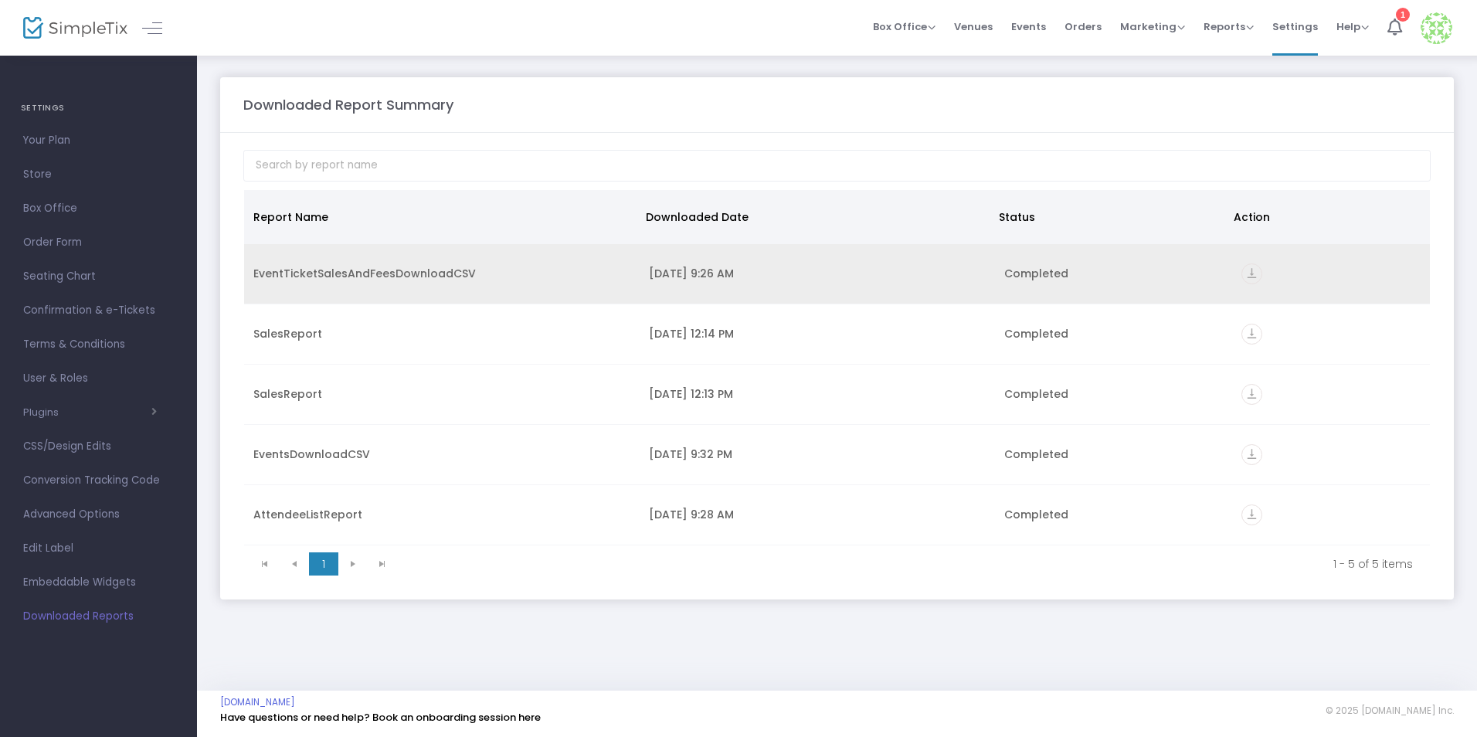  I want to click on span: Confirmation & e-Tickets, so click(98, 310).